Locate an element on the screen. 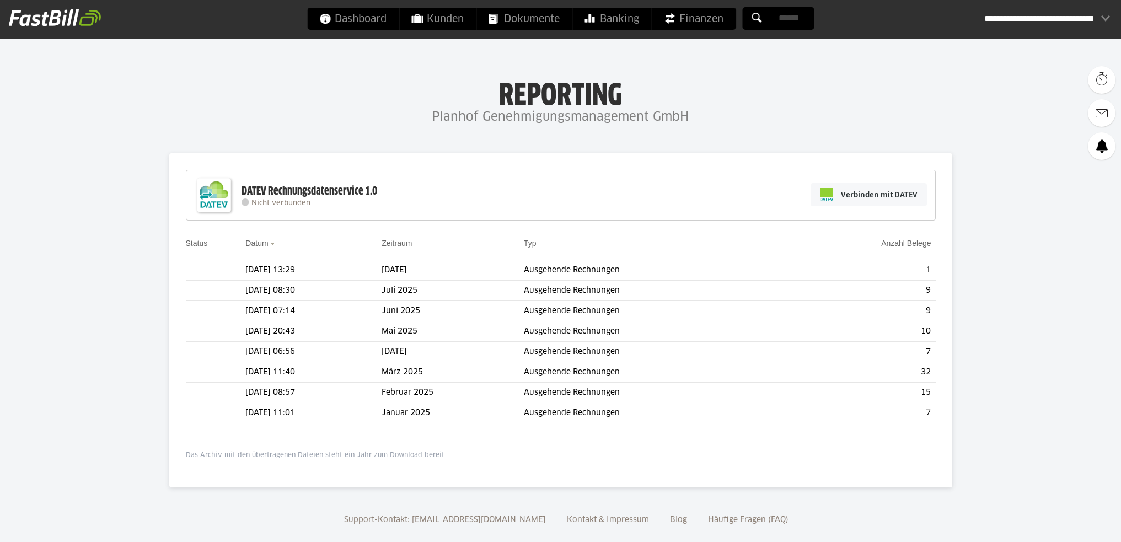  a: Anzahl Belege is located at coordinates (906, 243).